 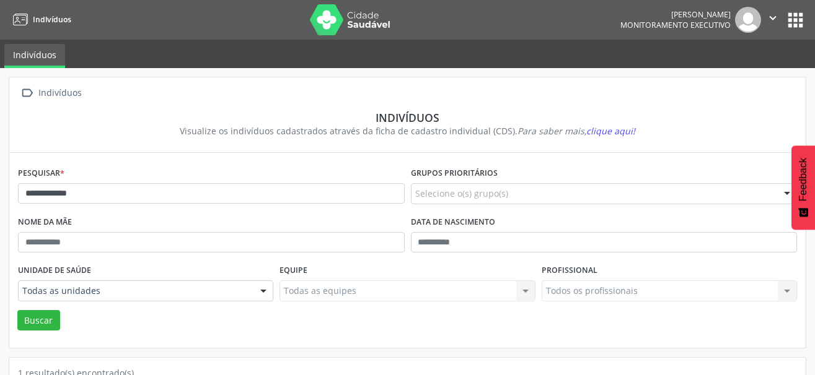 I want to click on button: Feedback - Mostrar pesquisa, so click(x=803, y=188).